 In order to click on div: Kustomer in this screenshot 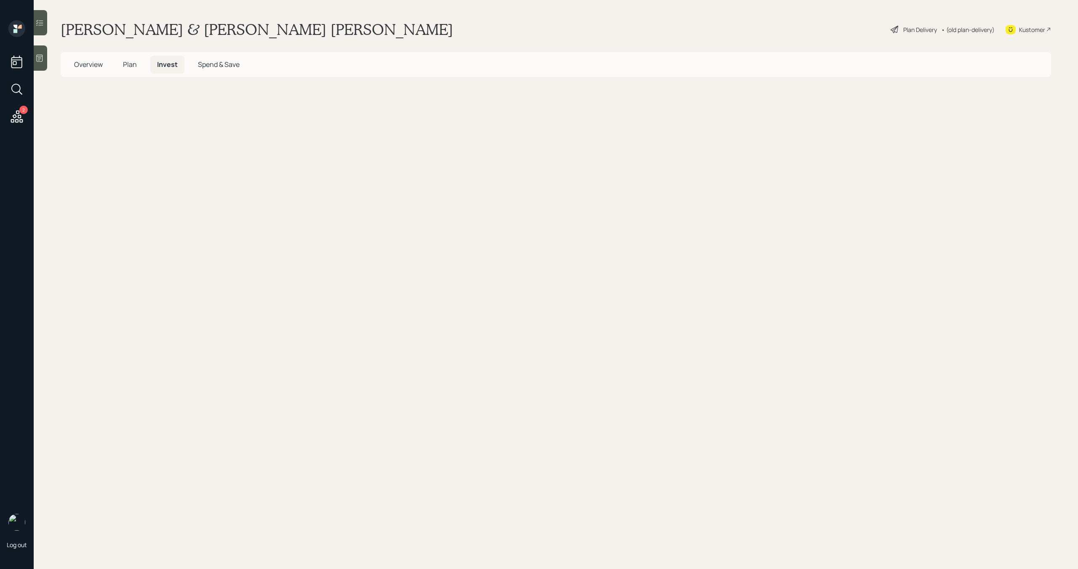, I will do `click(1032, 29)`.